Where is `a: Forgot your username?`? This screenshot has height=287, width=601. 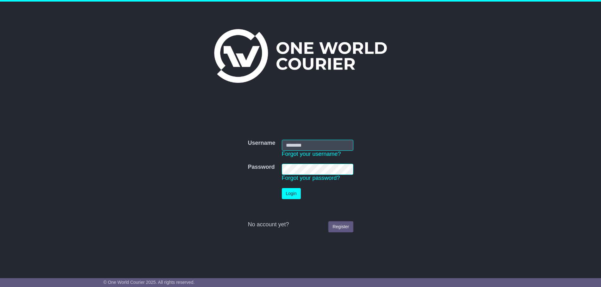
a: Forgot your username? is located at coordinates (311, 154).